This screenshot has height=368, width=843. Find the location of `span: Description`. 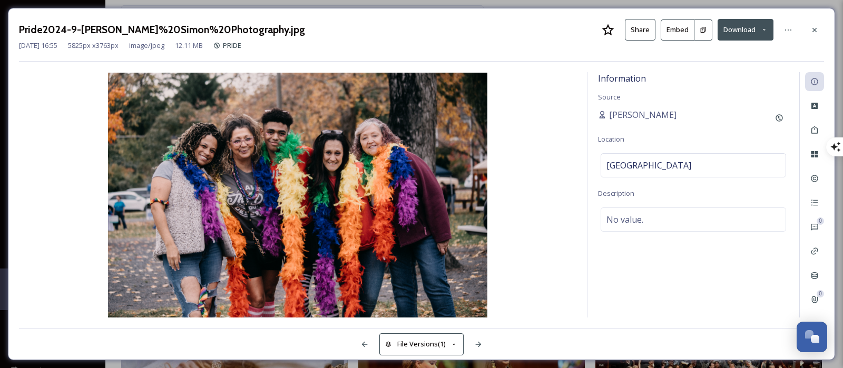

span: Description is located at coordinates (616, 193).